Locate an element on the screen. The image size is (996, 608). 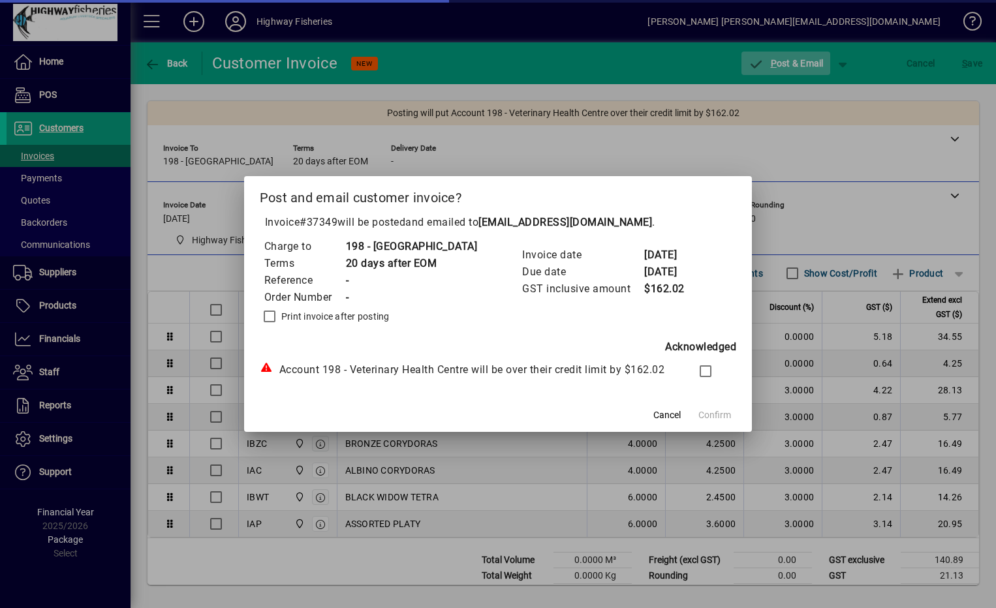
td: Invoice date is located at coordinates (582, 255).